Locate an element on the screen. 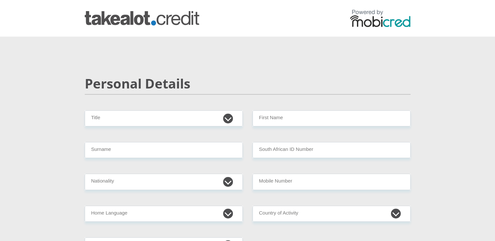 Image resolution: width=495 pixels, height=241 pixels. input: Surname is located at coordinates (164, 150).